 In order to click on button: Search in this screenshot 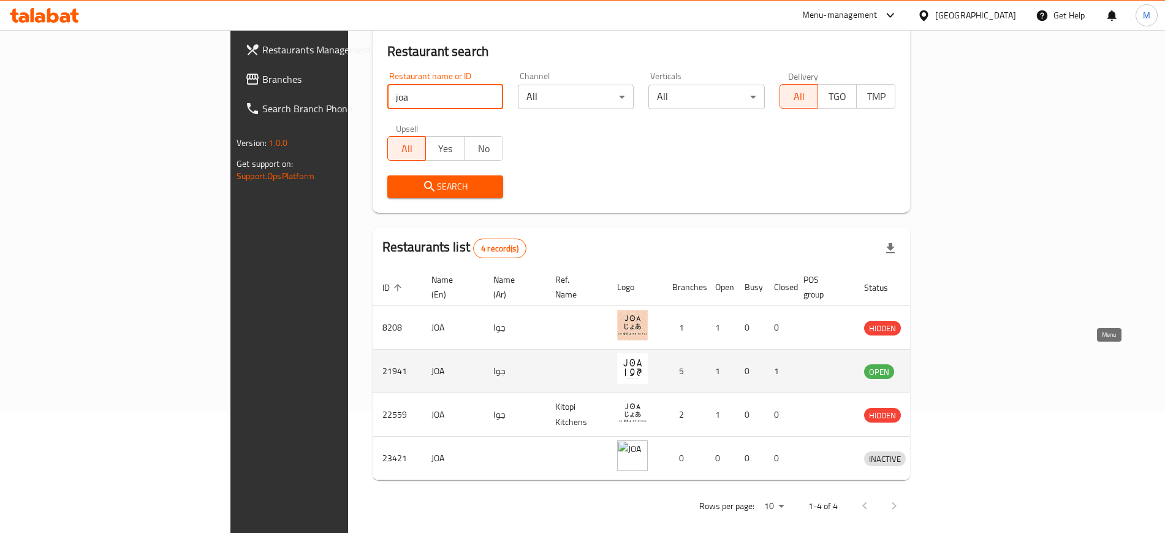, I will do `click(445, 186)`.